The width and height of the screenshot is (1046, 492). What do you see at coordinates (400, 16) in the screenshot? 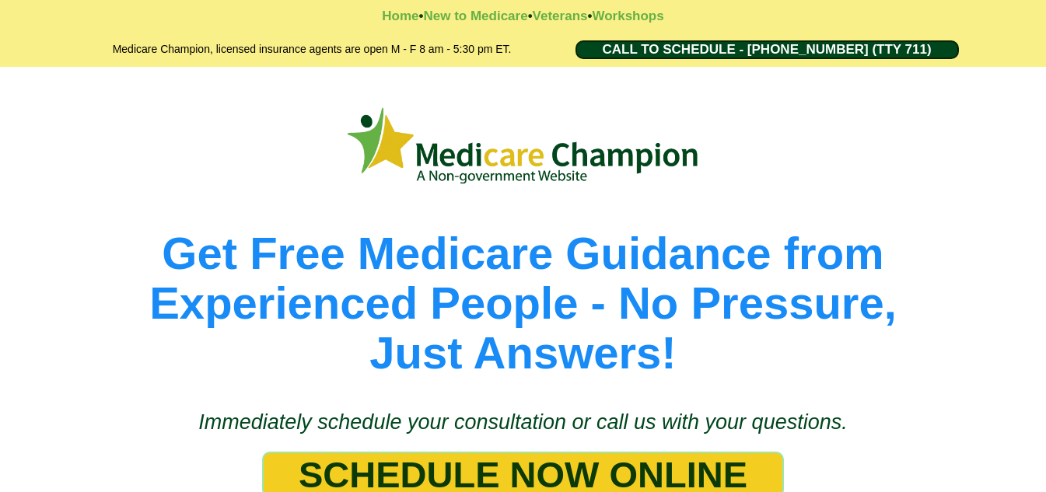
I see `a: Home` at bounding box center [400, 16].